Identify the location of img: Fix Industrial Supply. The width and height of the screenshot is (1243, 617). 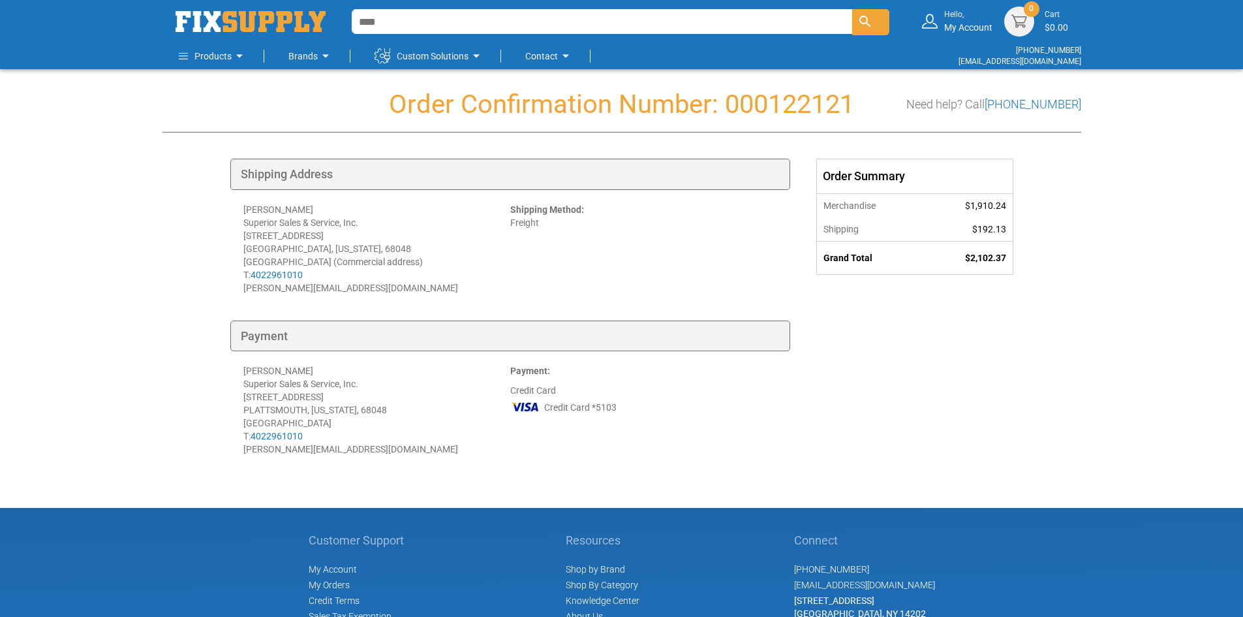
(251, 22).